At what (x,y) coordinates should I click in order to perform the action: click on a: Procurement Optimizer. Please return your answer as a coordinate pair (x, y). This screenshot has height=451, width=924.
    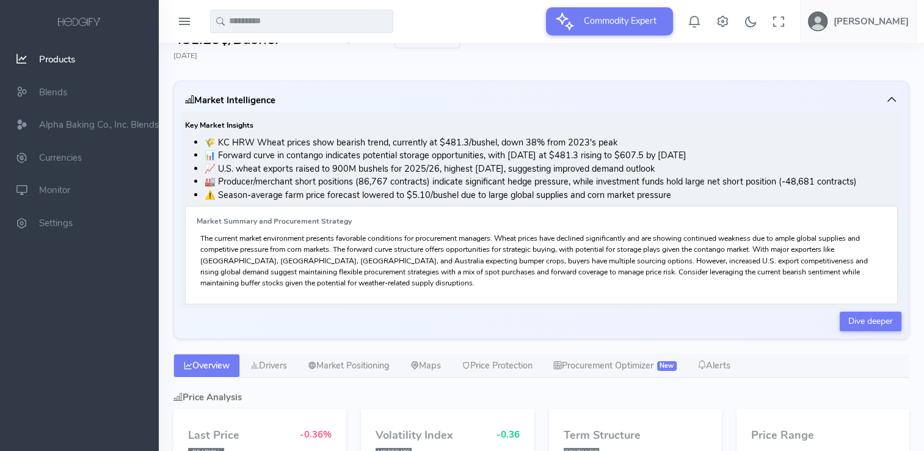
    Looking at the image, I should click on (615, 366).